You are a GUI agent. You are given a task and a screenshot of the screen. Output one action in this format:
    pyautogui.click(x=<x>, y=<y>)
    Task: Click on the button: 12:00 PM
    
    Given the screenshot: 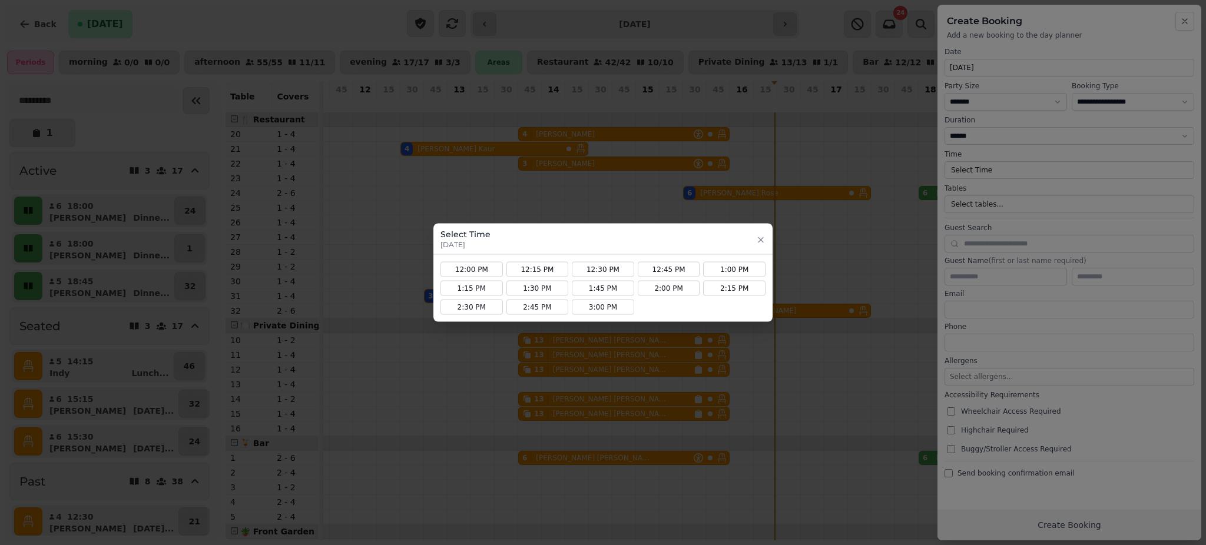 What is the action you would take?
    pyautogui.click(x=472, y=270)
    